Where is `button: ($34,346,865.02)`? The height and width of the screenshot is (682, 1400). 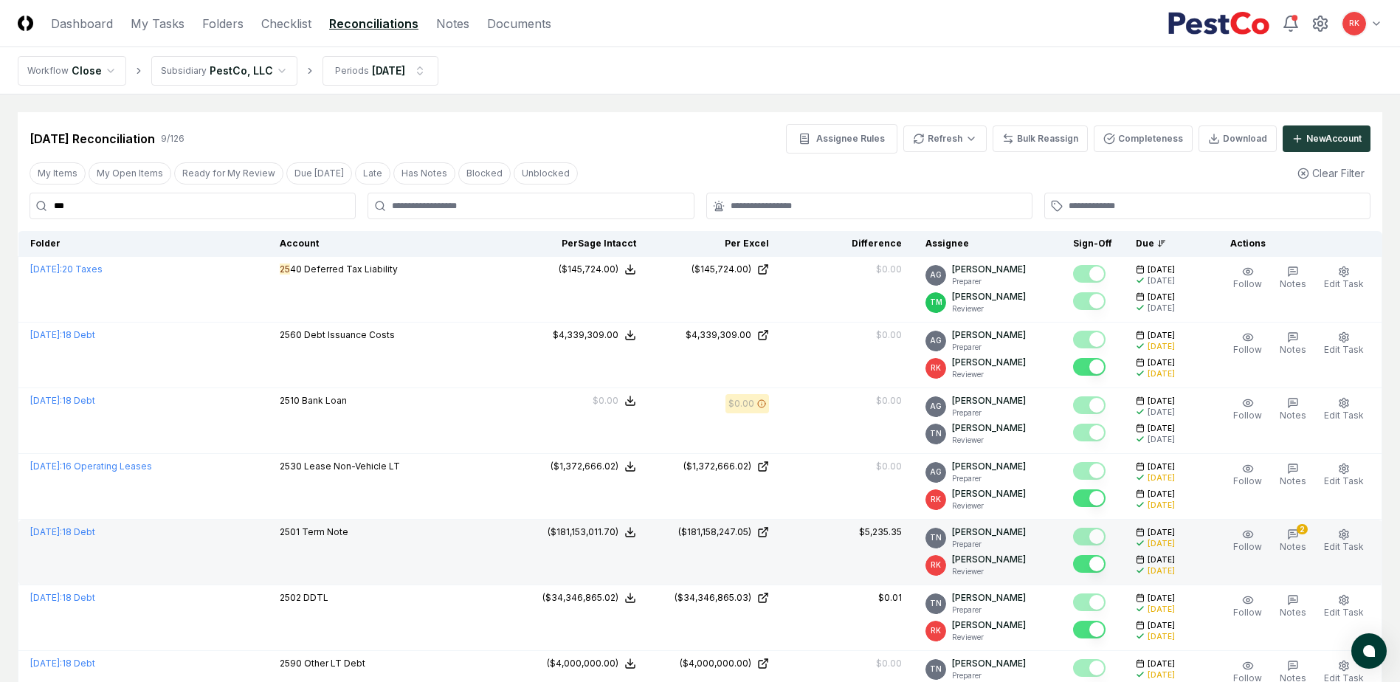
button: ($34,346,865.02) is located at coordinates (589, 598).